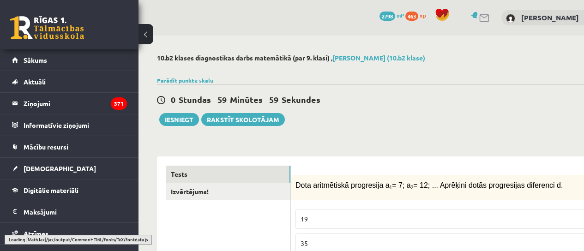  I want to click on a: Parādīt punktu skalu, so click(185, 80).